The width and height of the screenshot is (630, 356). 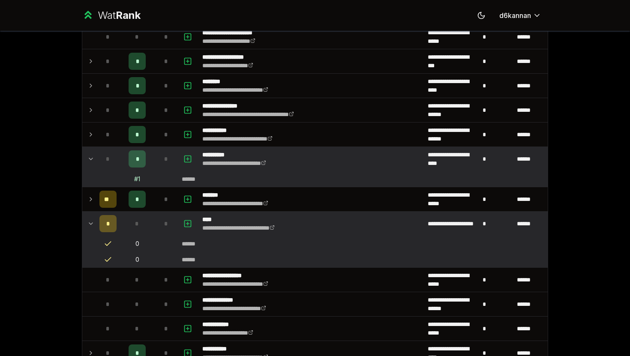 I want to click on button: d6kannan, so click(x=520, y=15).